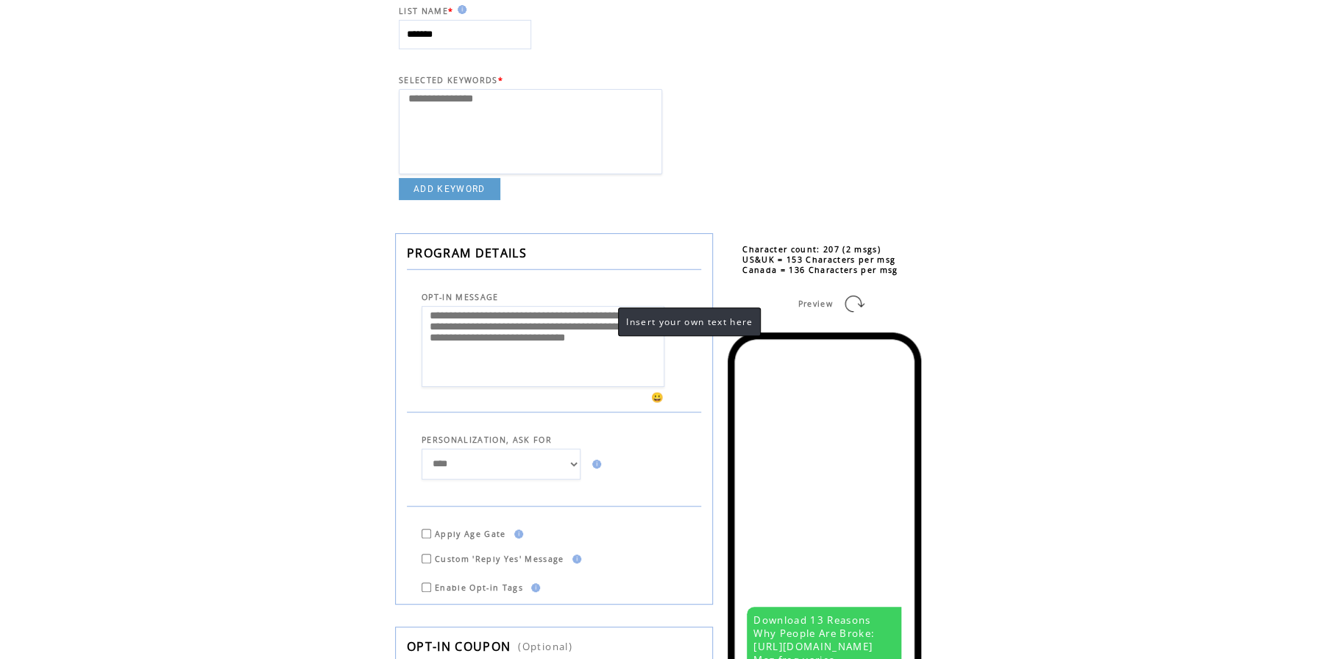 The height and width of the screenshot is (659, 1317). What do you see at coordinates (500, 559) in the screenshot?
I see `span: Custom 'Reply Yes' Message` at bounding box center [500, 559].